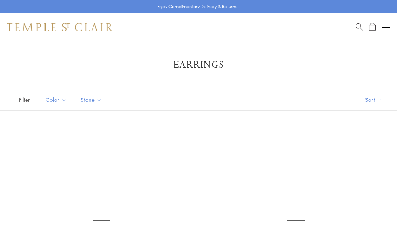 The height and width of the screenshot is (247, 397). I want to click on button: Show sort by, so click(373, 100).